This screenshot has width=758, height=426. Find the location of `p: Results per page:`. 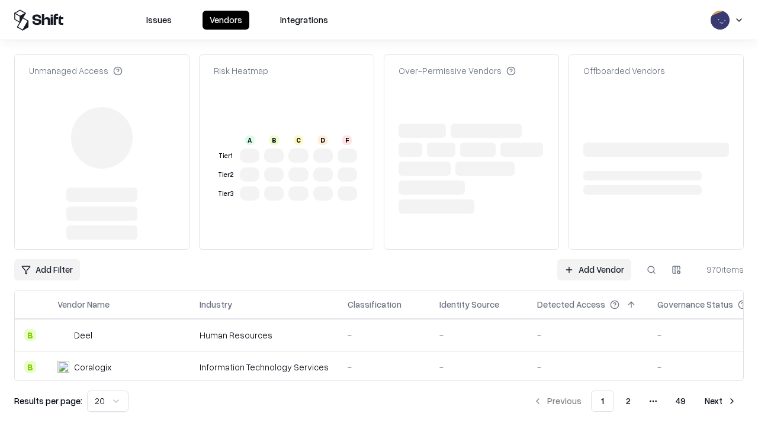

p: Results per page: is located at coordinates (48, 401).